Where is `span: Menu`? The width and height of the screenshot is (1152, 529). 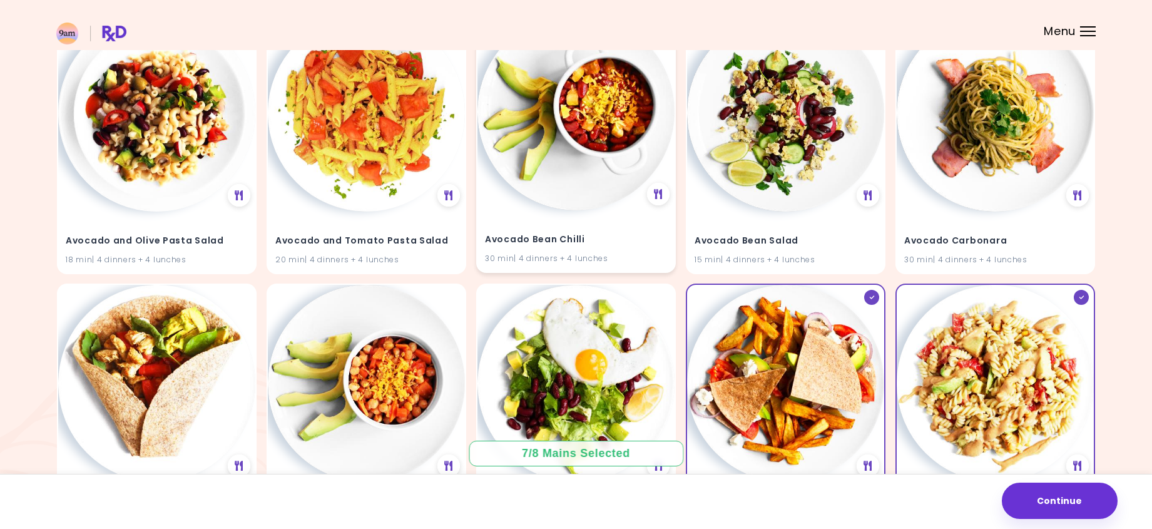
span: Menu is located at coordinates (1059, 31).